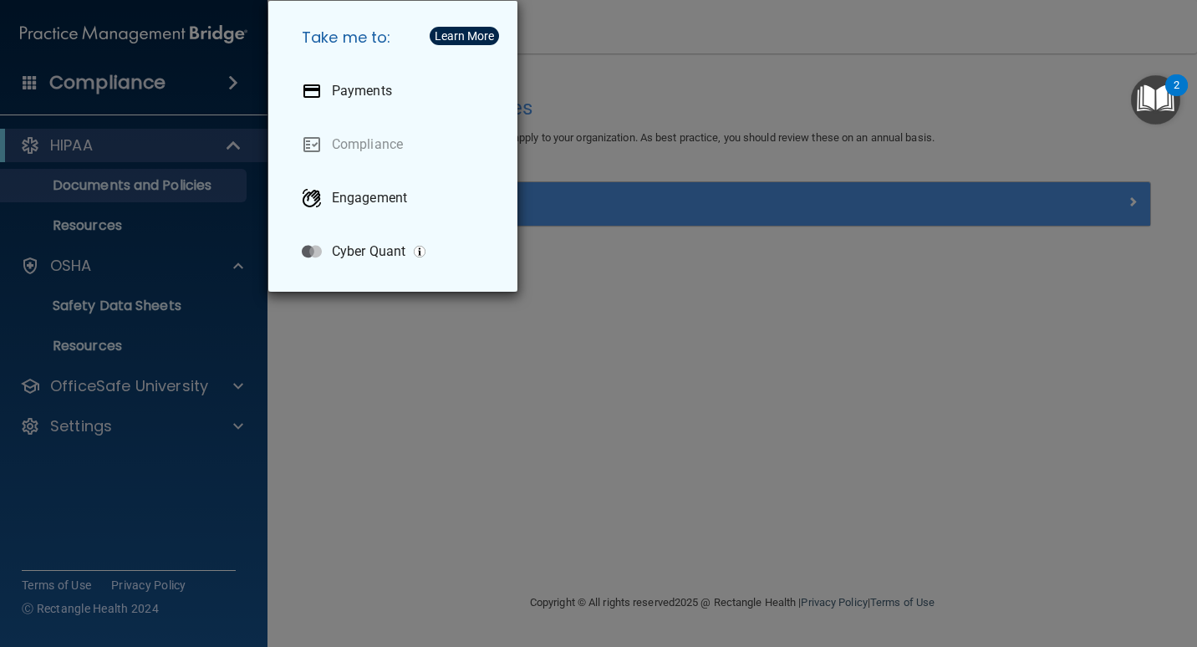 The height and width of the screenshot is (647, 1197). I want to click on a: Compliance, so click(396, 145).